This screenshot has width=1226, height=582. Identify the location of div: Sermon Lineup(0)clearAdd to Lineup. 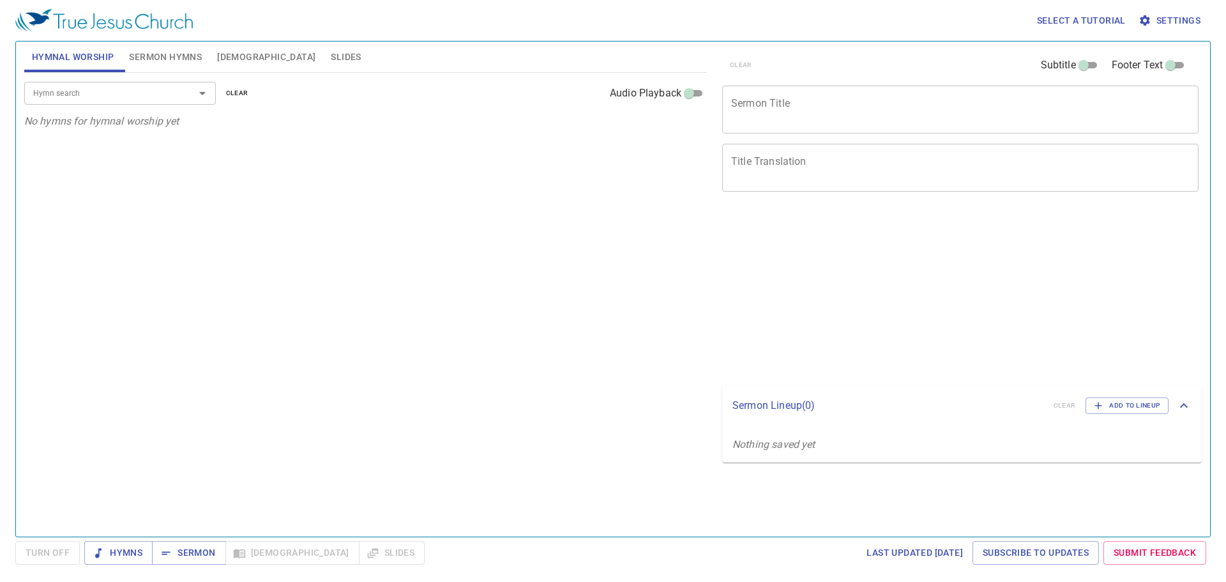
(962, 406).